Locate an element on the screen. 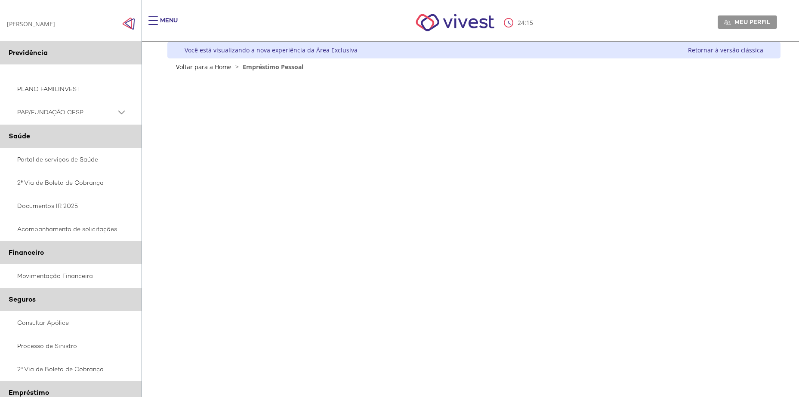 The height and width of the screenshot is (397, 799). span: Saúde is located at coordinates (19, 136).